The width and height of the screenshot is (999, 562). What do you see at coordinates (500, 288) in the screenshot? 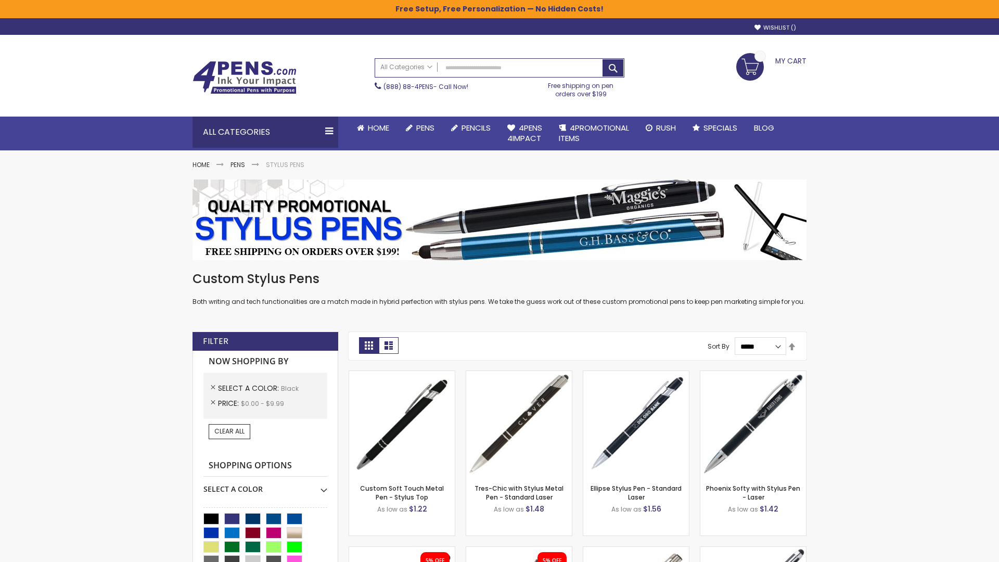
I see `div: Both writing and tech functionalities are a match made in hybrid perfection with stylus pens. We ...` at bounding box center [500, 288].